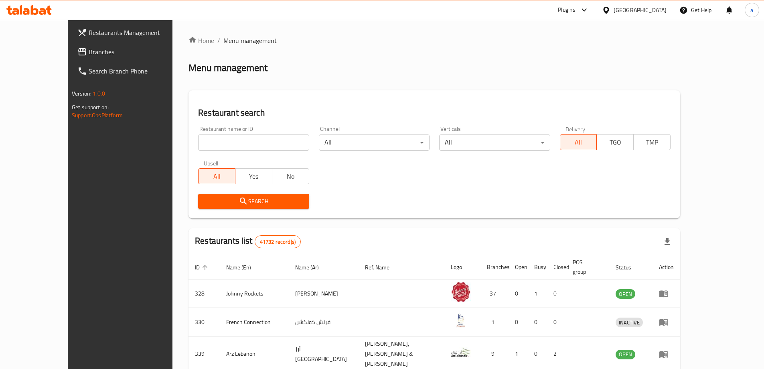 Image resolution: width=764 pixels, height=369 pixels. What do you see at coordinates (254, 322) in the screenshot?
I see `td: French Connection` at bounding box center [254, 322].